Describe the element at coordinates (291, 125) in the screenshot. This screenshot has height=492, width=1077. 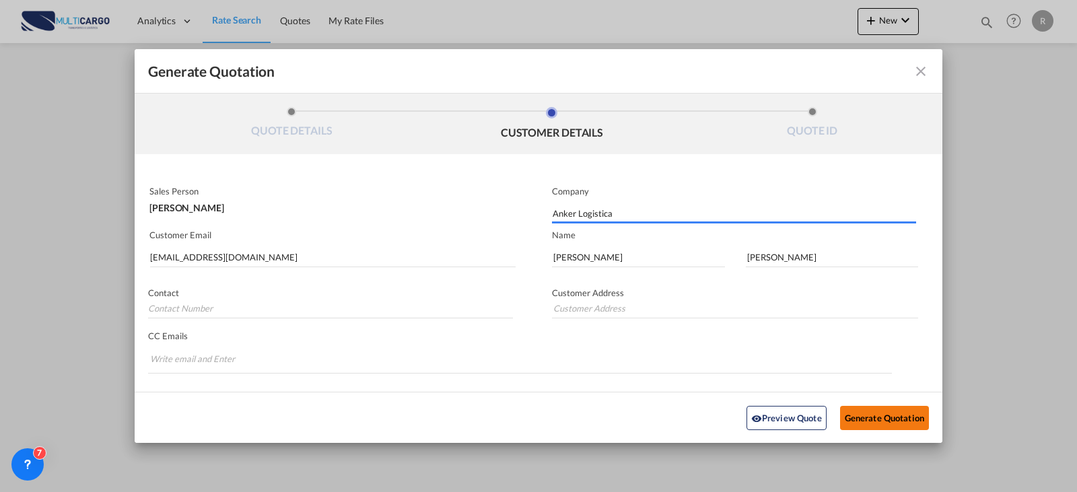
I see `li: QUOTE DETAILS` at that location.